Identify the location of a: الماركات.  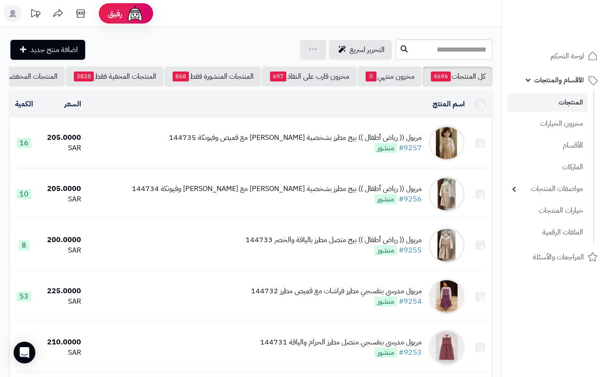
(547, 167).